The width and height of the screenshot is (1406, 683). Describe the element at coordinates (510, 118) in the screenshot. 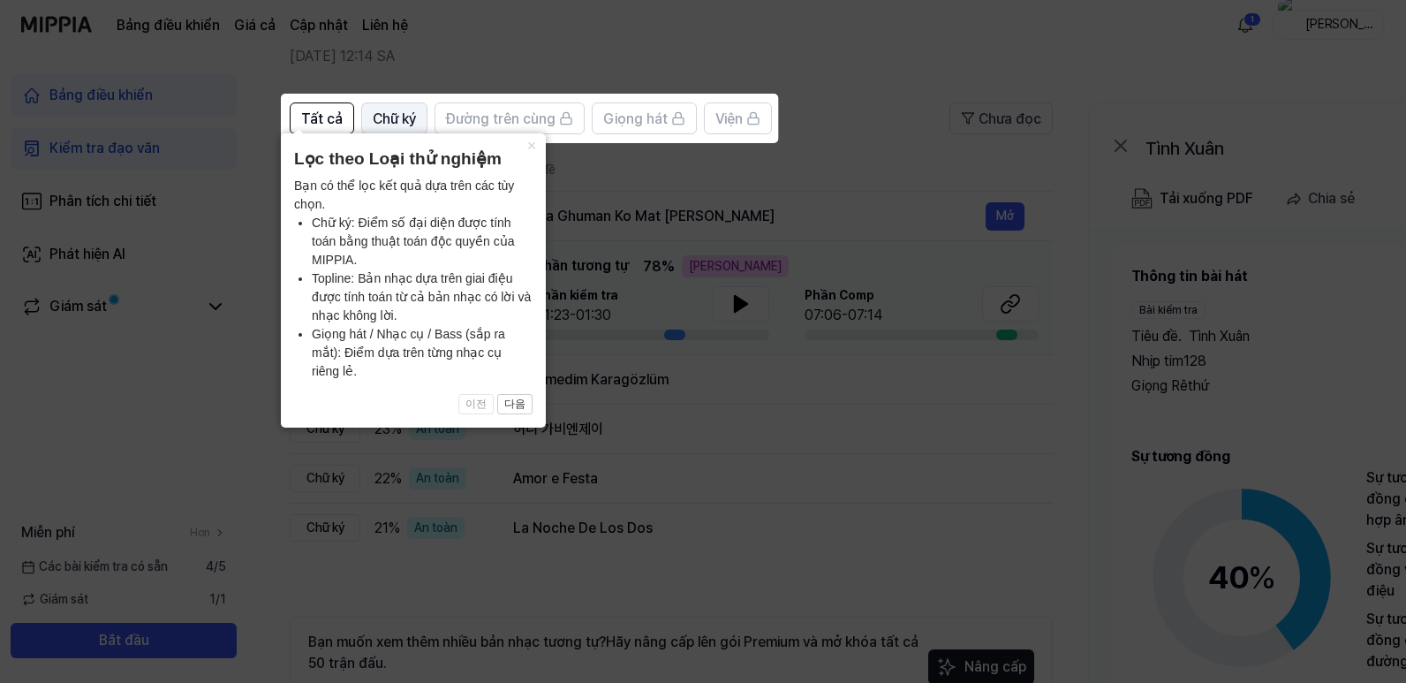

I see `button: Đường trên cùng` at that location.